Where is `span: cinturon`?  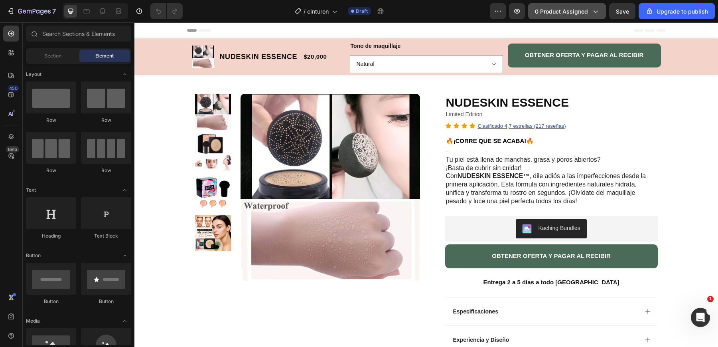
span: cinturon is located at coordinates (318, 11).